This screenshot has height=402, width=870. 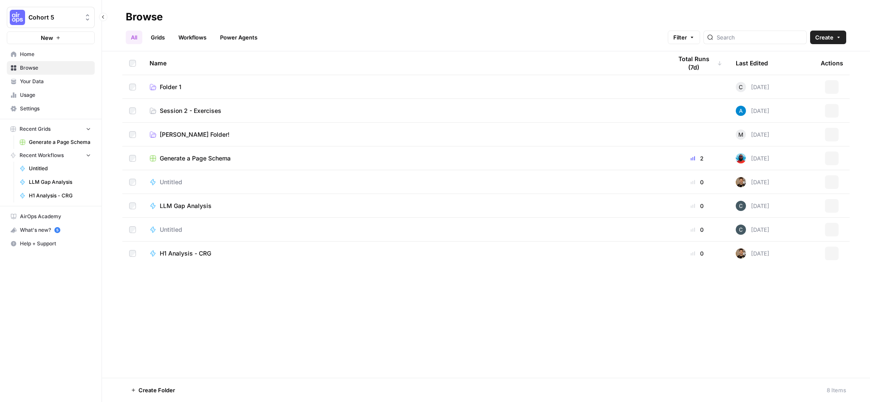 What do you see at coordinates (193, 37) in the screenshot?
I see `a: Workflows` at bounding box center [193, 37].